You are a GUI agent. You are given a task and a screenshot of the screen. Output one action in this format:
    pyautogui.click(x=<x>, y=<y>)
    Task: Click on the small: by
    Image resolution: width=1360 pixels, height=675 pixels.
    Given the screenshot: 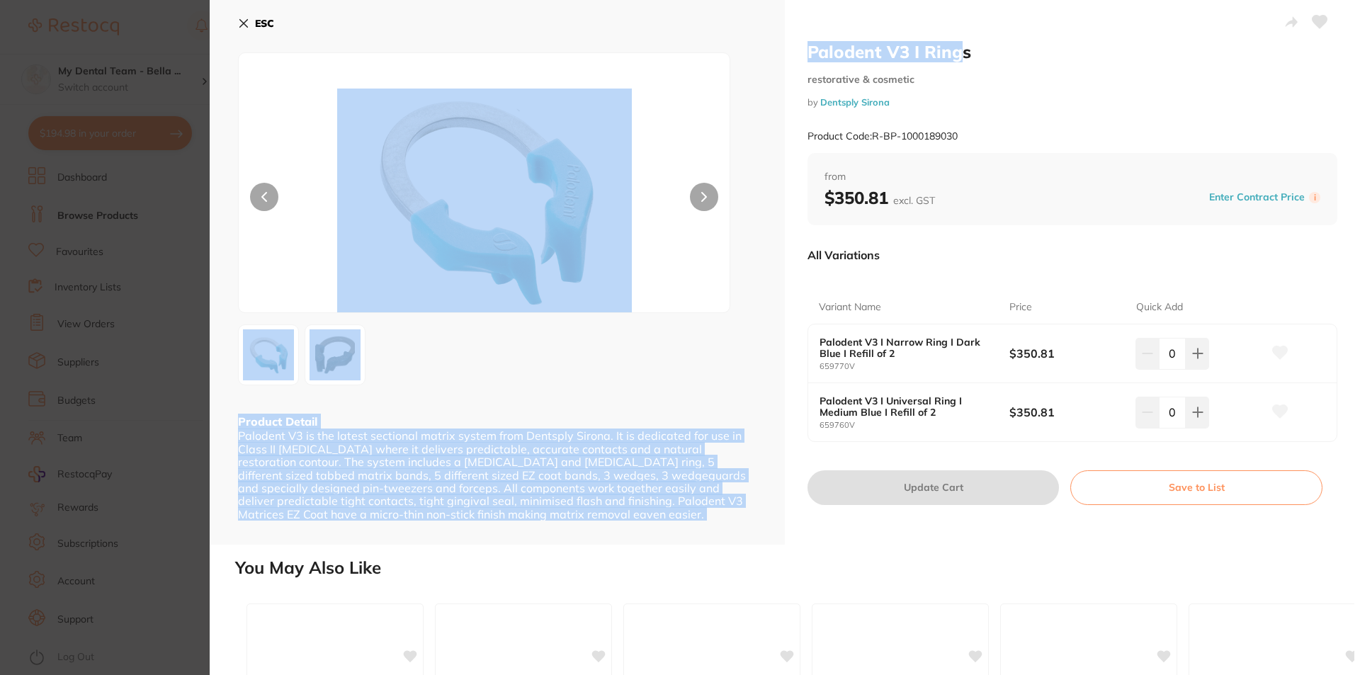 What is the action you would take?
    pyautogui.click(x=1072, y=102)
    